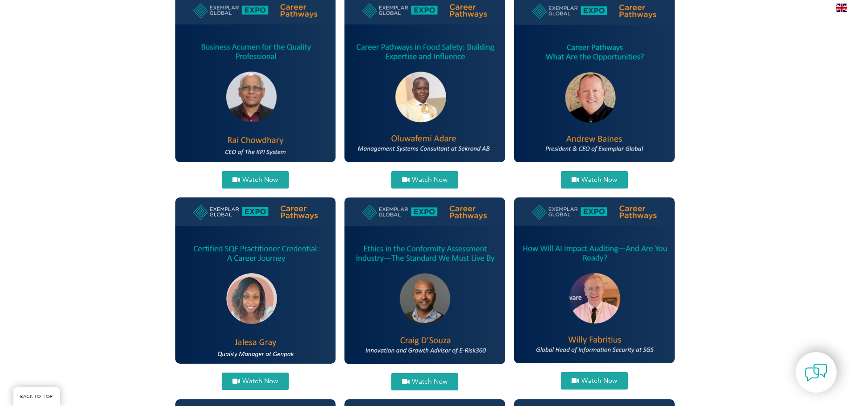 This screenshot has height=406, width=850. What do you see at coordinates (841, 8) in the screenshot?
I see `img: en` at bounding box center [841, 8].